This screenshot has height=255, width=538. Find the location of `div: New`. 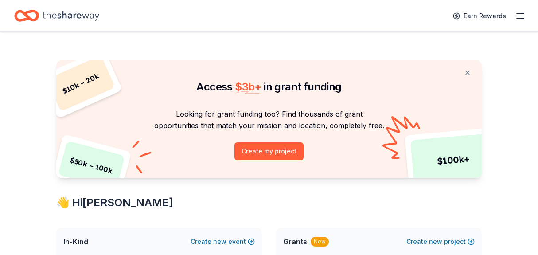

div: New is located at coordinates (320, 242).